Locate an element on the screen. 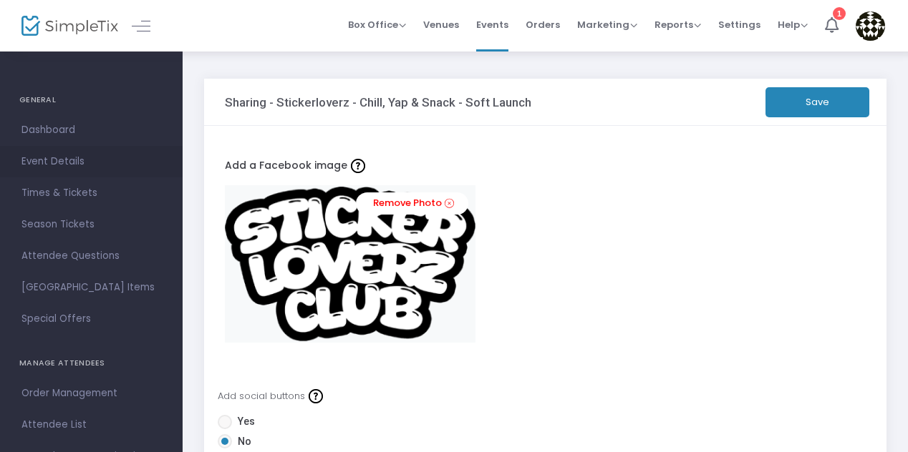  img: FaceBook_stickerloverzplainlogo.png is located at coordinates (350, 264).